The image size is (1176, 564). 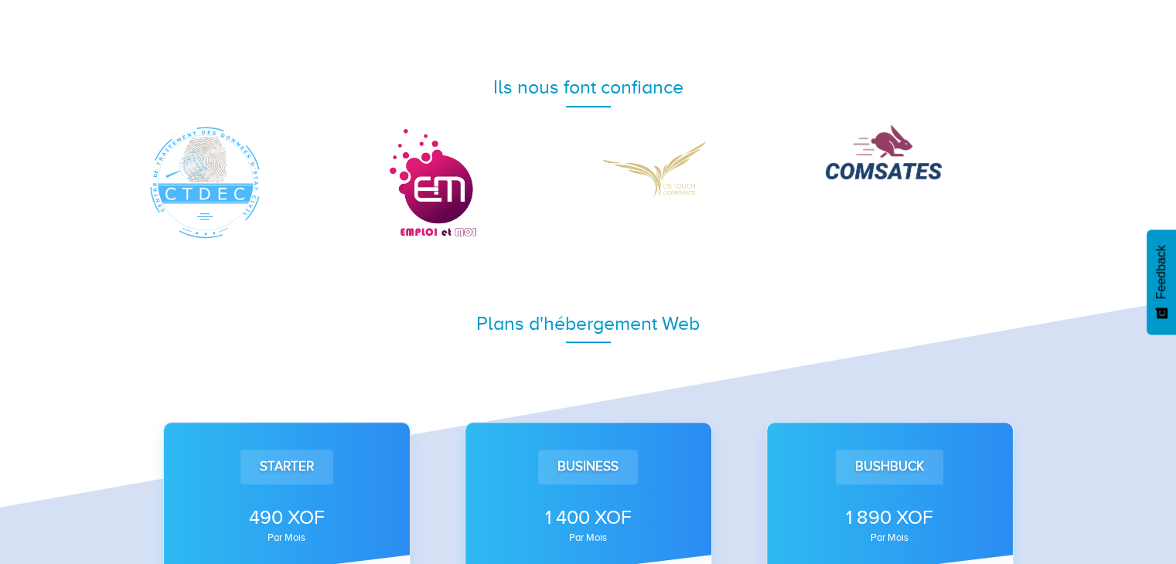 I want to click on img: Emploi et Moi, so click(x=431, y=182).